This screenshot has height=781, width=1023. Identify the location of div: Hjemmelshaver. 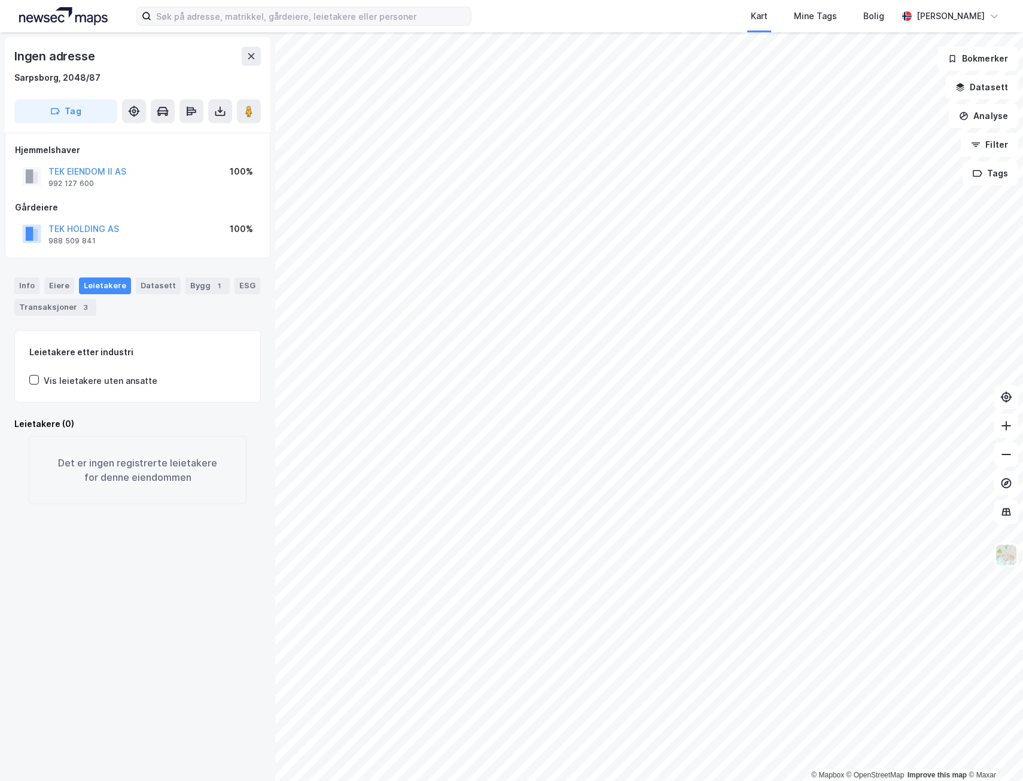
(138, 150).